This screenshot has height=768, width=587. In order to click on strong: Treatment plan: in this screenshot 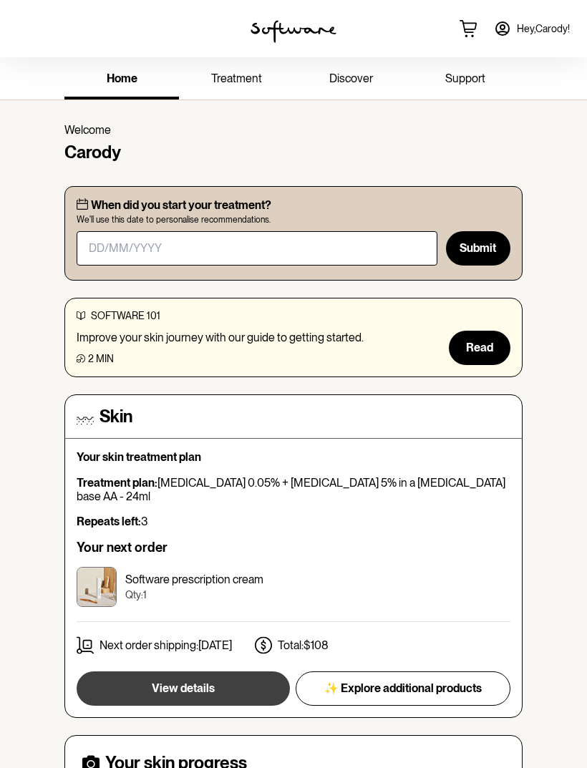, I will do `click(117, 482)`.